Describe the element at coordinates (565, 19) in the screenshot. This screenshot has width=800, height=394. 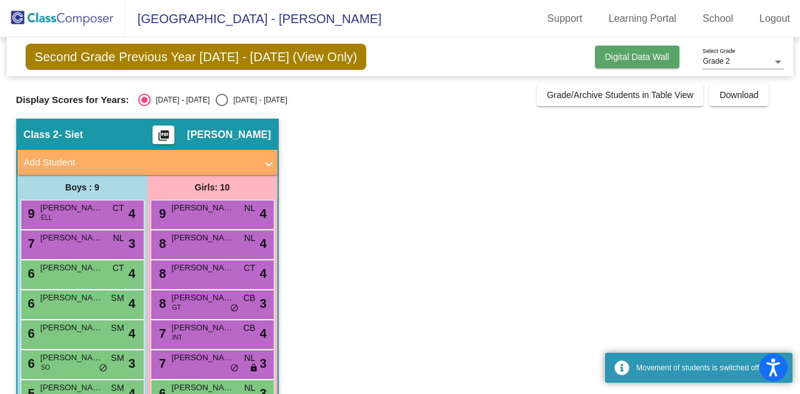
I see `a: Support` at that location.